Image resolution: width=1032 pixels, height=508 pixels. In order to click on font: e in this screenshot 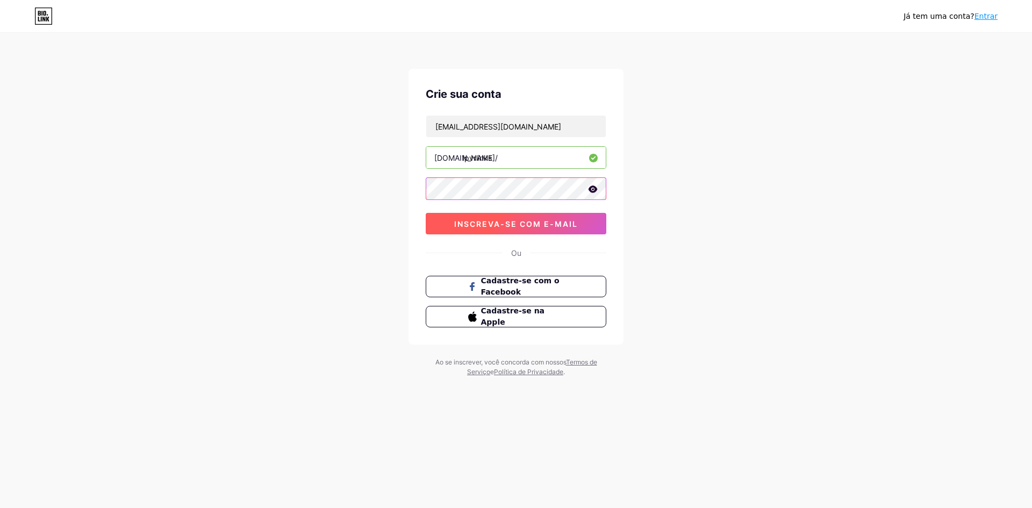, I will do `click(492, 371)`.